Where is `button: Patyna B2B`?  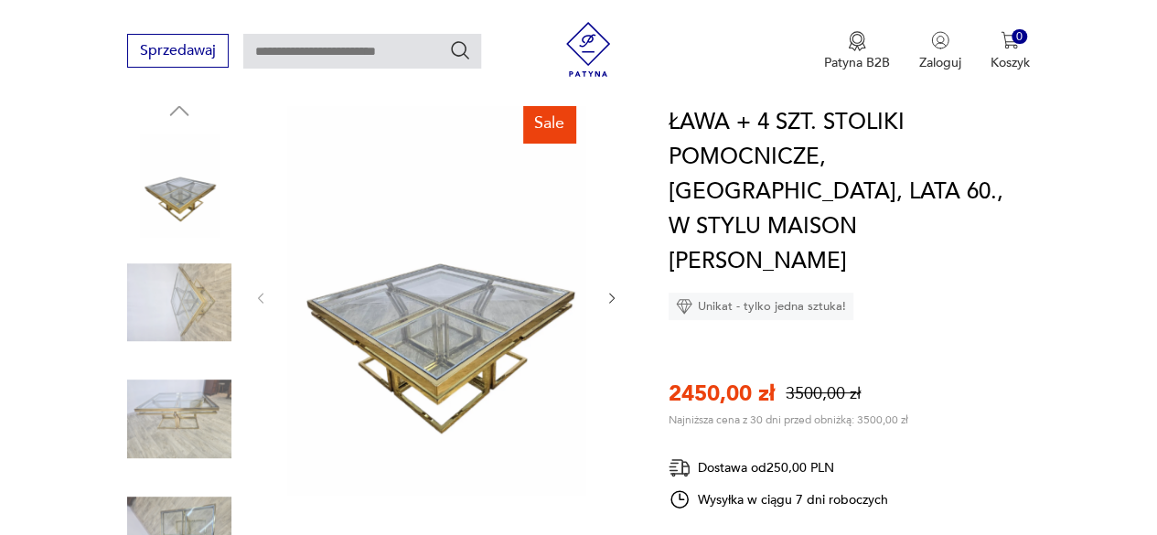
button: Patyna B2B is located at coordinates (857, 51).